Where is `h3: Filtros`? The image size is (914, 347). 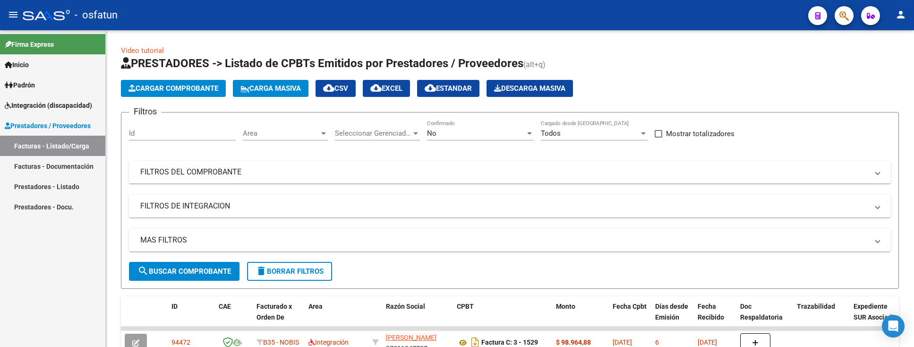 h3: Filtros is located at coordinates (145, 111).